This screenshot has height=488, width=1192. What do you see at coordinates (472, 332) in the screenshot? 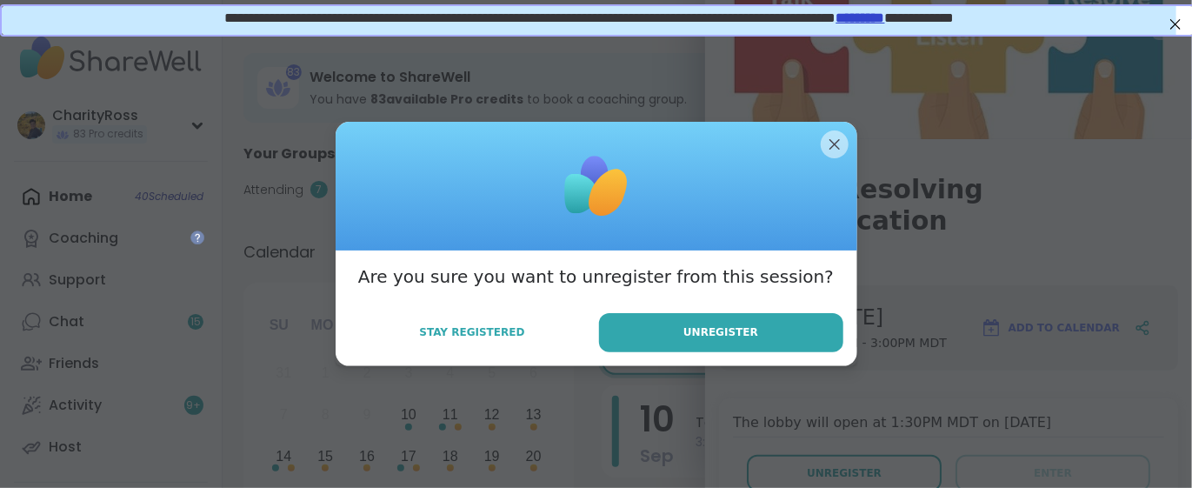
I see `button: Stay Registered` at bounding box center [472, 332].